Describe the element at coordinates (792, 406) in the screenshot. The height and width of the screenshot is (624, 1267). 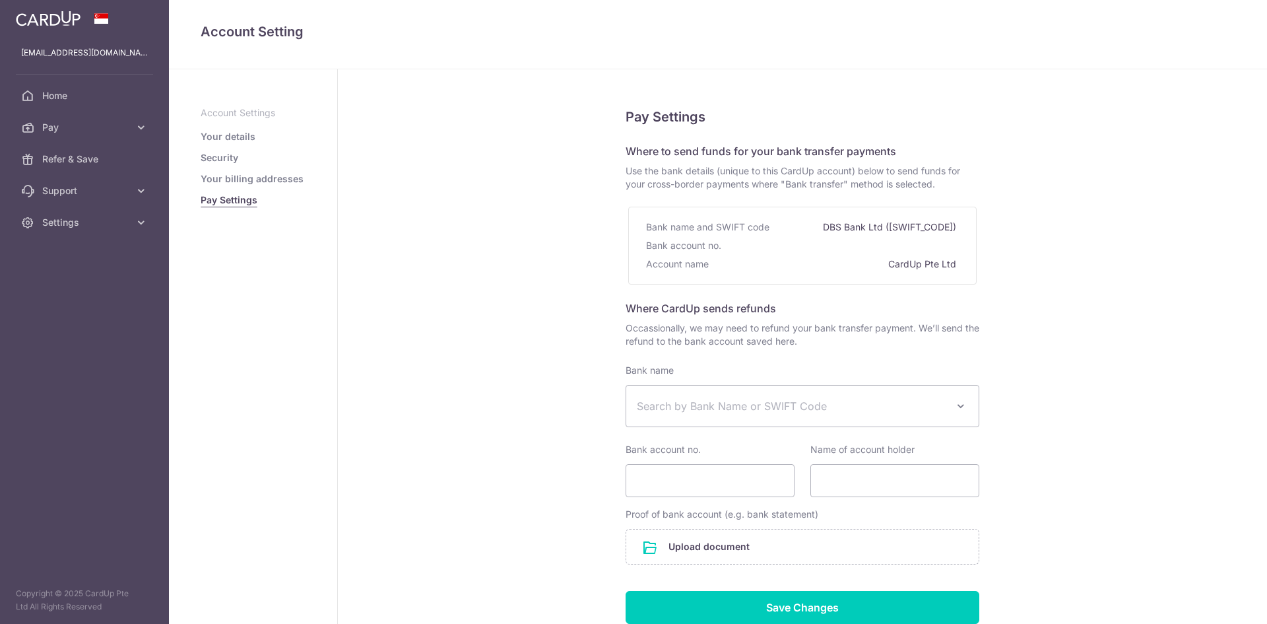
I see `span: Search by Bank Name or SWIFT Code` at that location.